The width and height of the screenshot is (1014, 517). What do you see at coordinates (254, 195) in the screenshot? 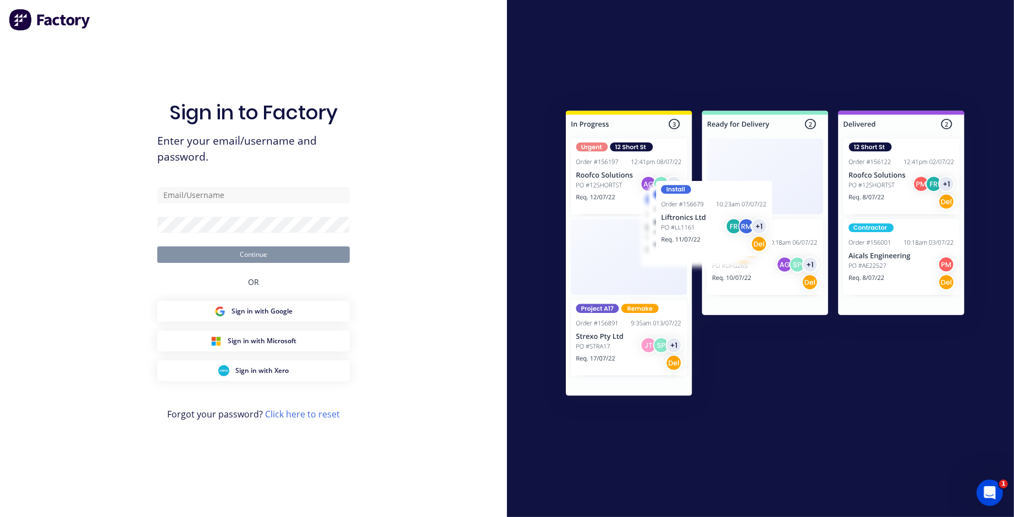
I see `input: Email/Username` at bounding box center [254, 195].